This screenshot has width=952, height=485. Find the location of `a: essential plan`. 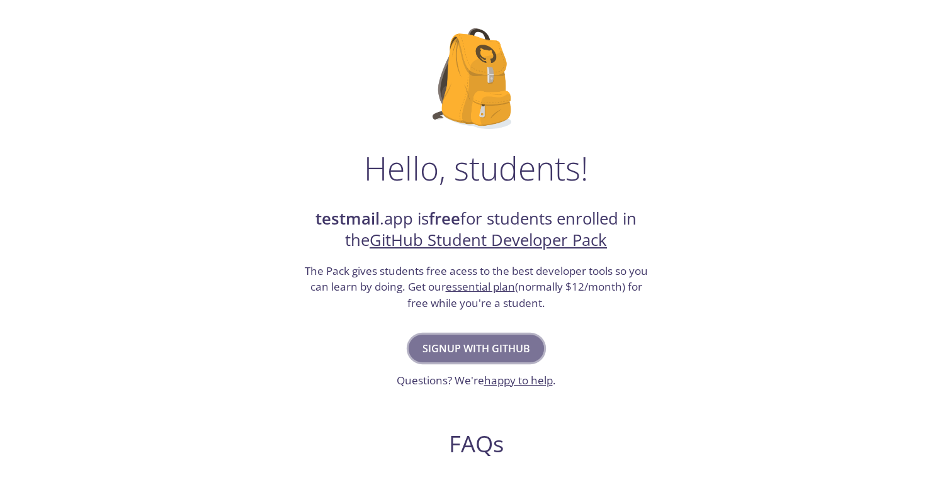

a: essential plan is located at coordinates (480, 286).